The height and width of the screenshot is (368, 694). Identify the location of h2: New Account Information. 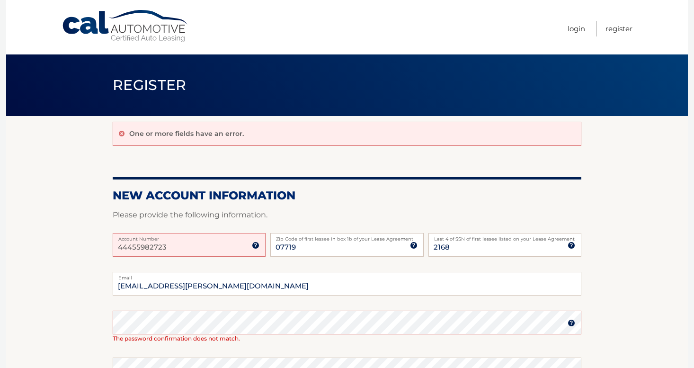
(347, 195).